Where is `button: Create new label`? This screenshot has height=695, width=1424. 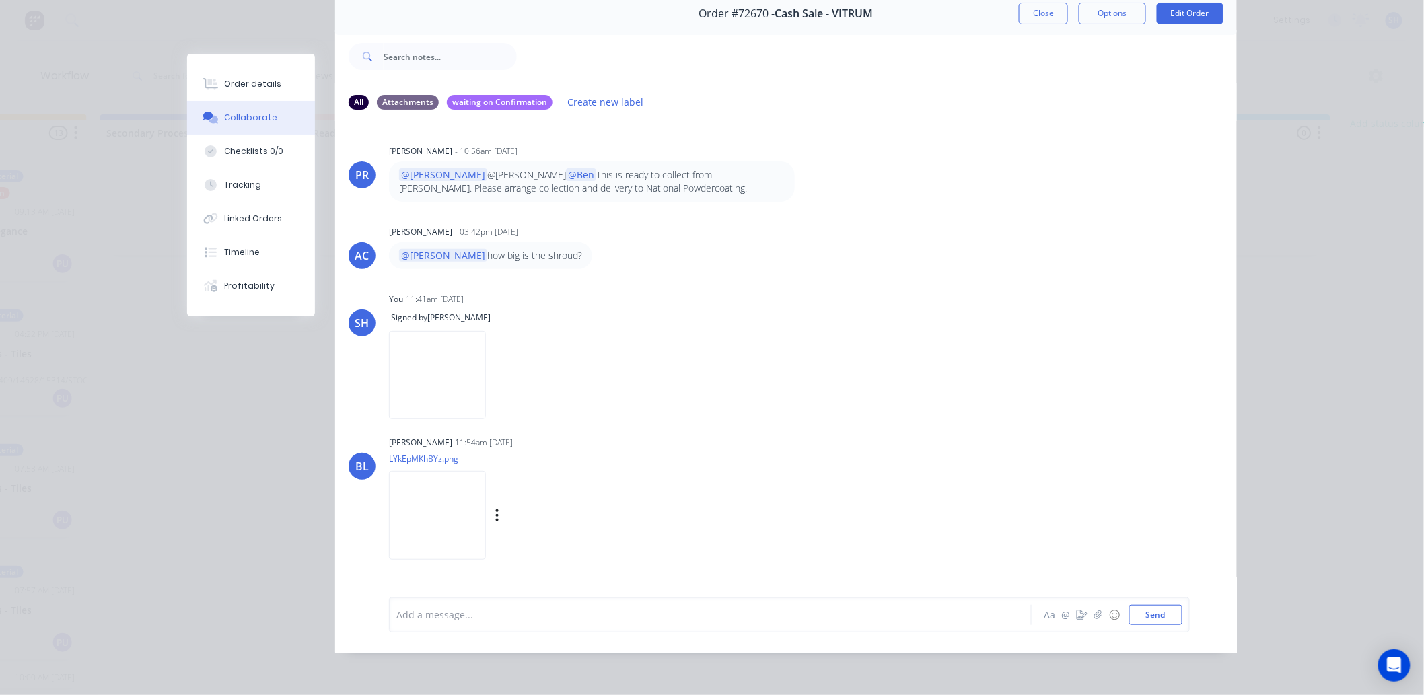 button: Create new label is located at coordinates (606, 102).